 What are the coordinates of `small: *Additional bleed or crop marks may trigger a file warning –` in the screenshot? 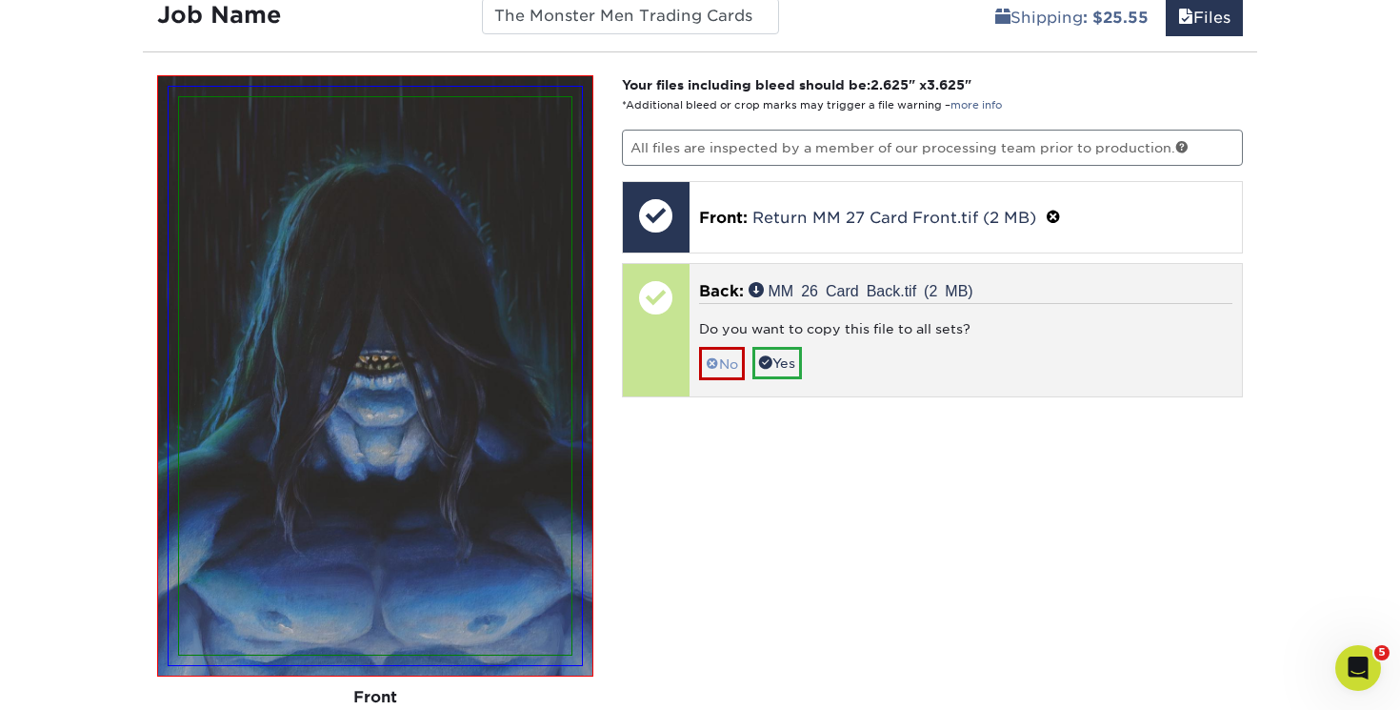 It's located at (811, 105).